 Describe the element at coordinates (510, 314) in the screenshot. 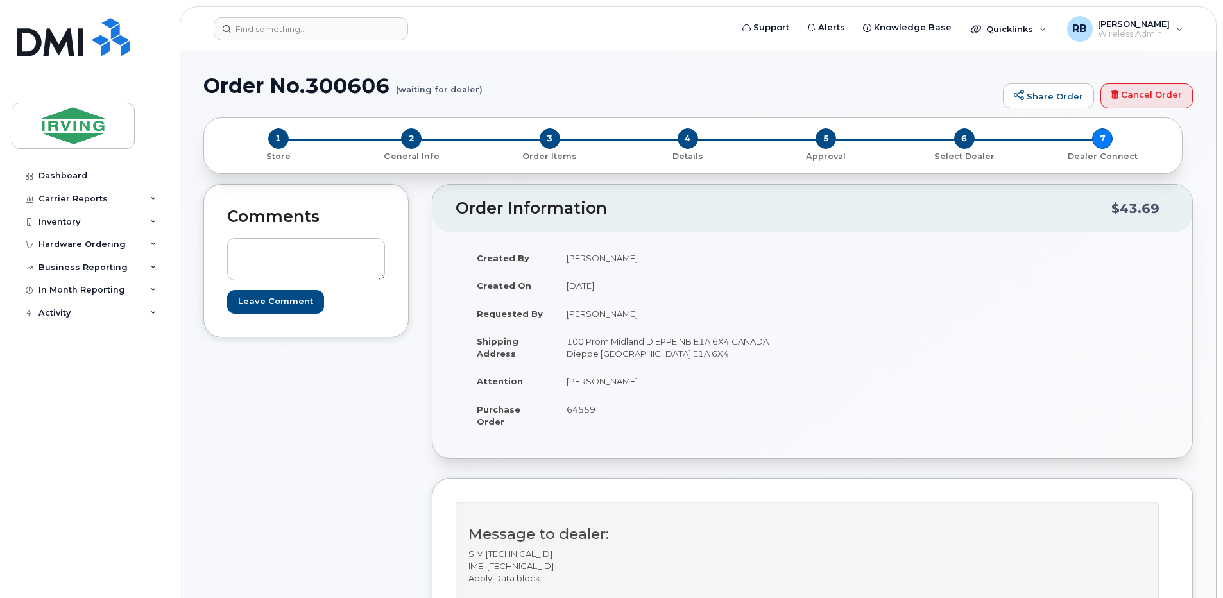

I see `strong: Requested By` at that location.